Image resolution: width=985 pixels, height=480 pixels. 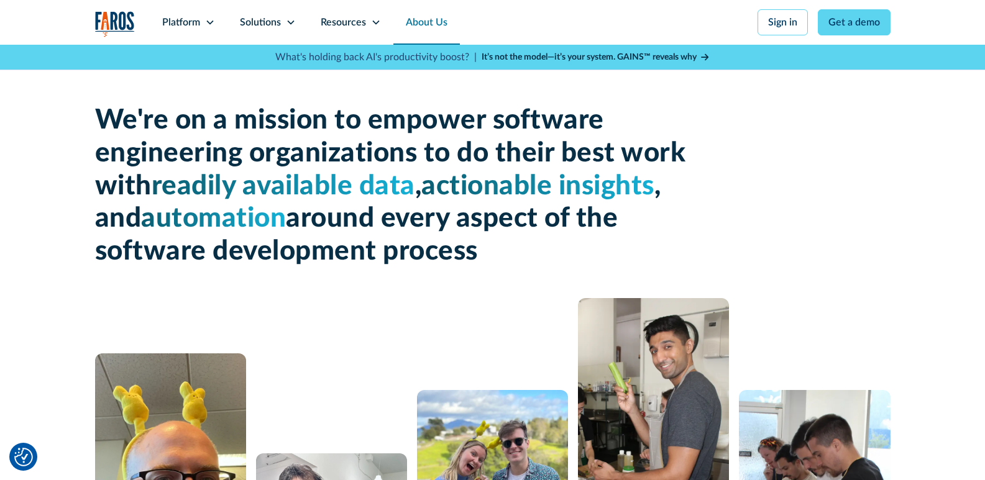 I want to click on img: Logo of the analytics and reporting company Faros., so click(x=115, y=24).